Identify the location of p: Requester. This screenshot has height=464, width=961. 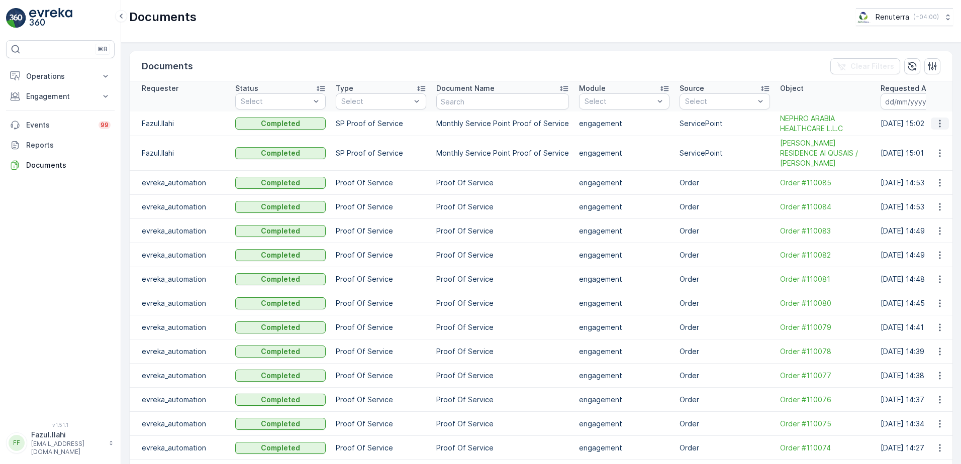
(160, 88).